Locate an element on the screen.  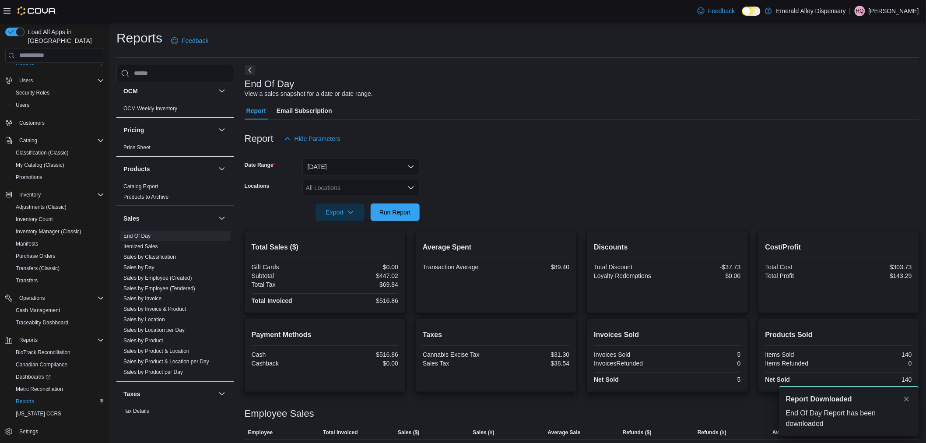
span: Cash Management is located at coordinates (38, 310).